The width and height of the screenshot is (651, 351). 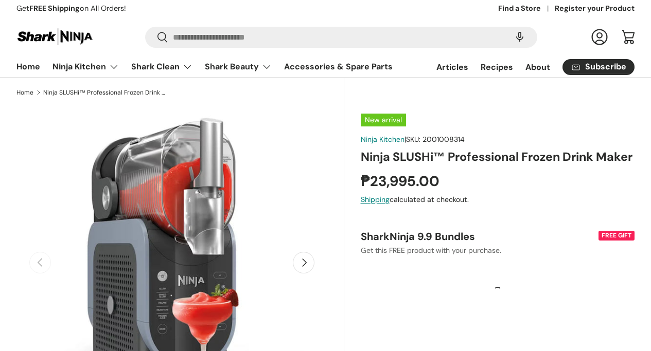 I want to click on a: Shipping, so click(x=375, y=200).